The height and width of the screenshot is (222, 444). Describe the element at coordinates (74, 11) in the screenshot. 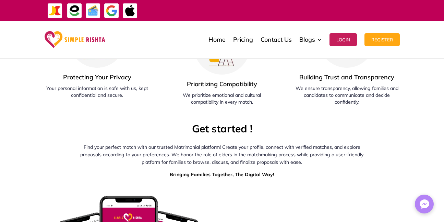

I see `img: EasyPaisa-icon` at that location.